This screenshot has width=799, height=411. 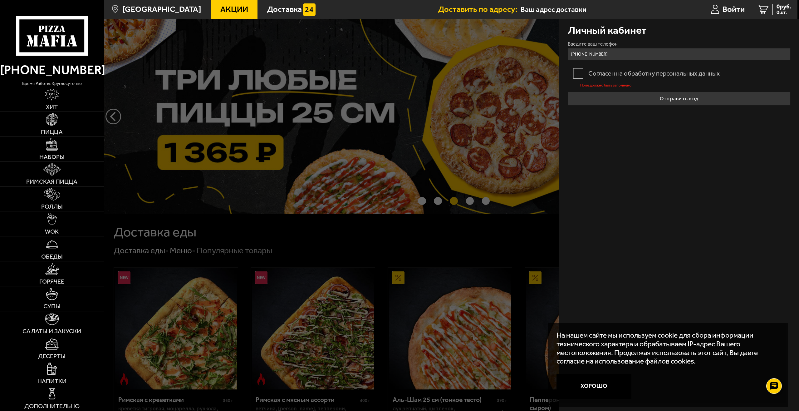 I want to click on span: Войти, so click(x=734, y=9).